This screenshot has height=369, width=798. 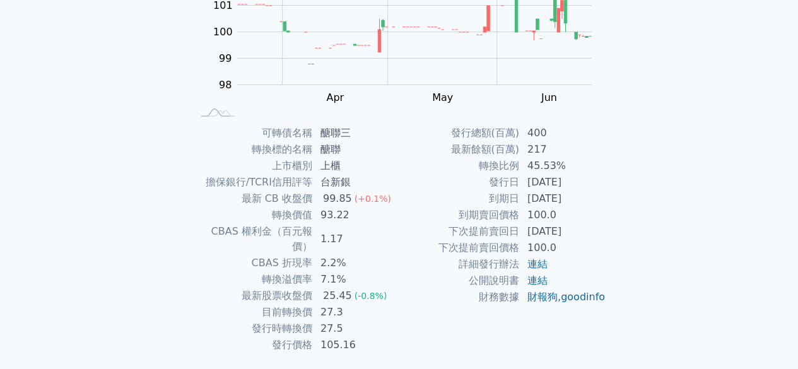 What do you see at coordinates (356, 345) in the screenshot?
I see `td: 105.16` at bounding box center [356, 345].